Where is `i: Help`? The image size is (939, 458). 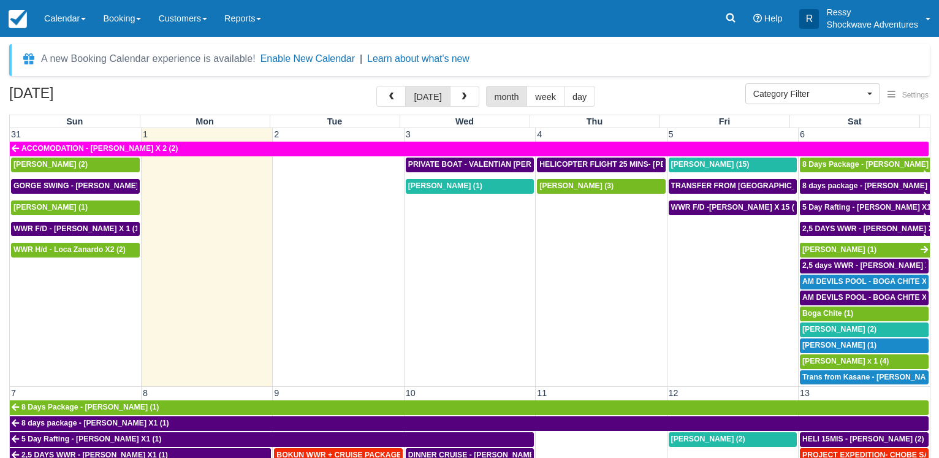
i: Help is located at coordinates (758, 18).